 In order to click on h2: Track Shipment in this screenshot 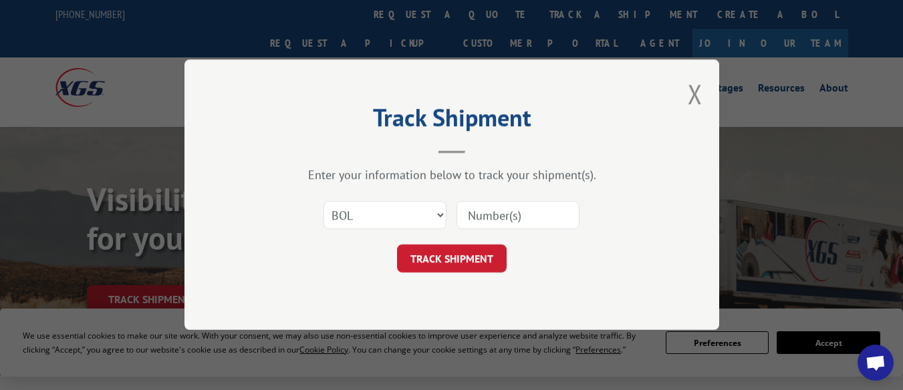, I will do `click(452, 121)`.